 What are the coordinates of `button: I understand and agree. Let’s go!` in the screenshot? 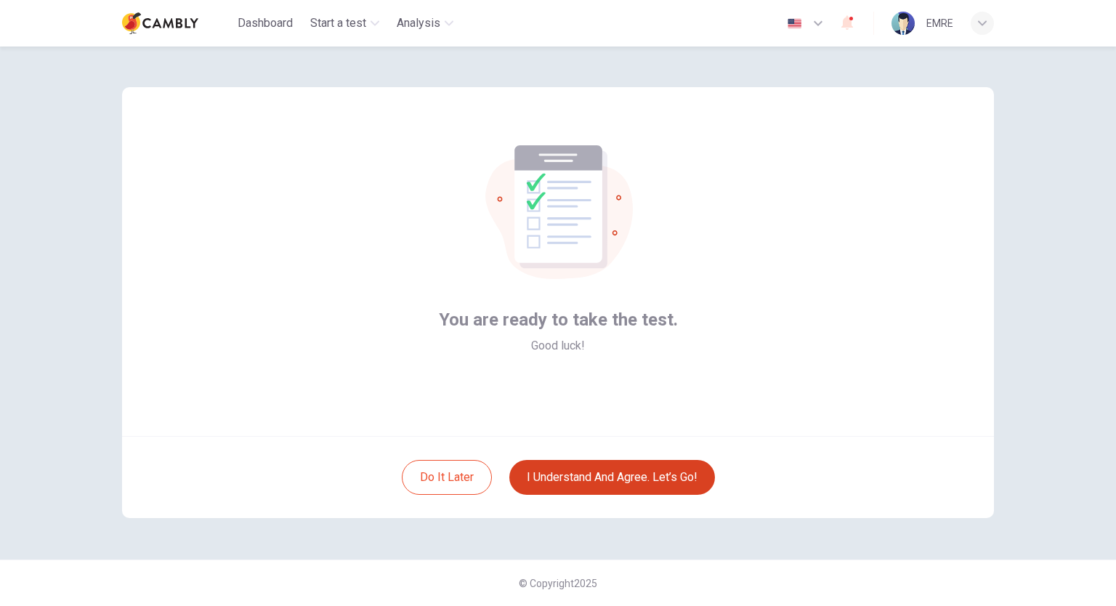 It's located at (612, 477).